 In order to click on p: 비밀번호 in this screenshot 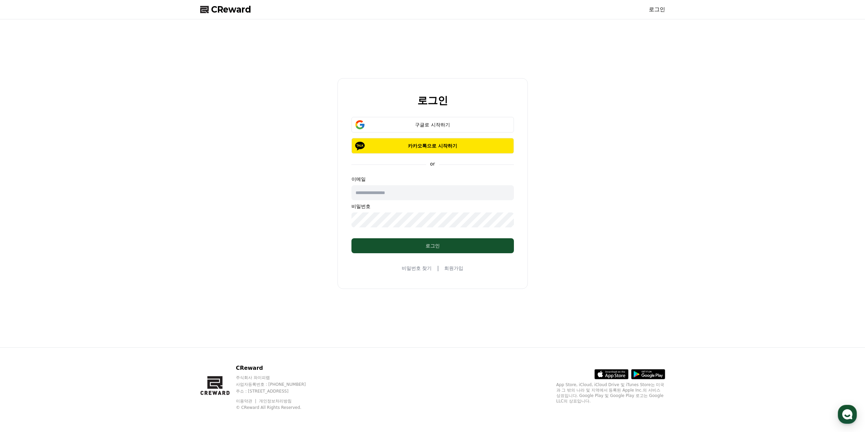, I will do `click(433, 206)`.